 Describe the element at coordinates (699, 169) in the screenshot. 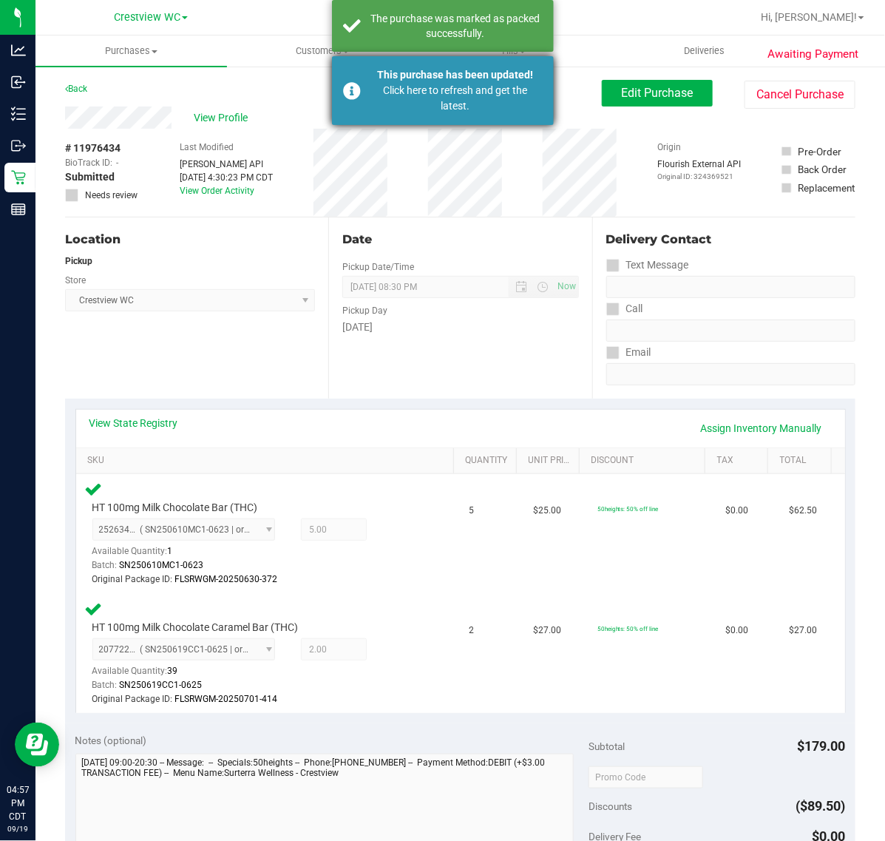

I see `div: Flourish External API` at that location.